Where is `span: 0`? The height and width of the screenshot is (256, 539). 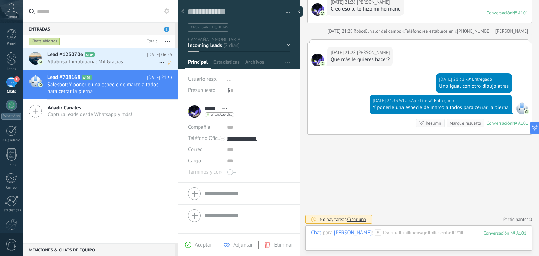 span: 0 is located at coordinates (530, 219).